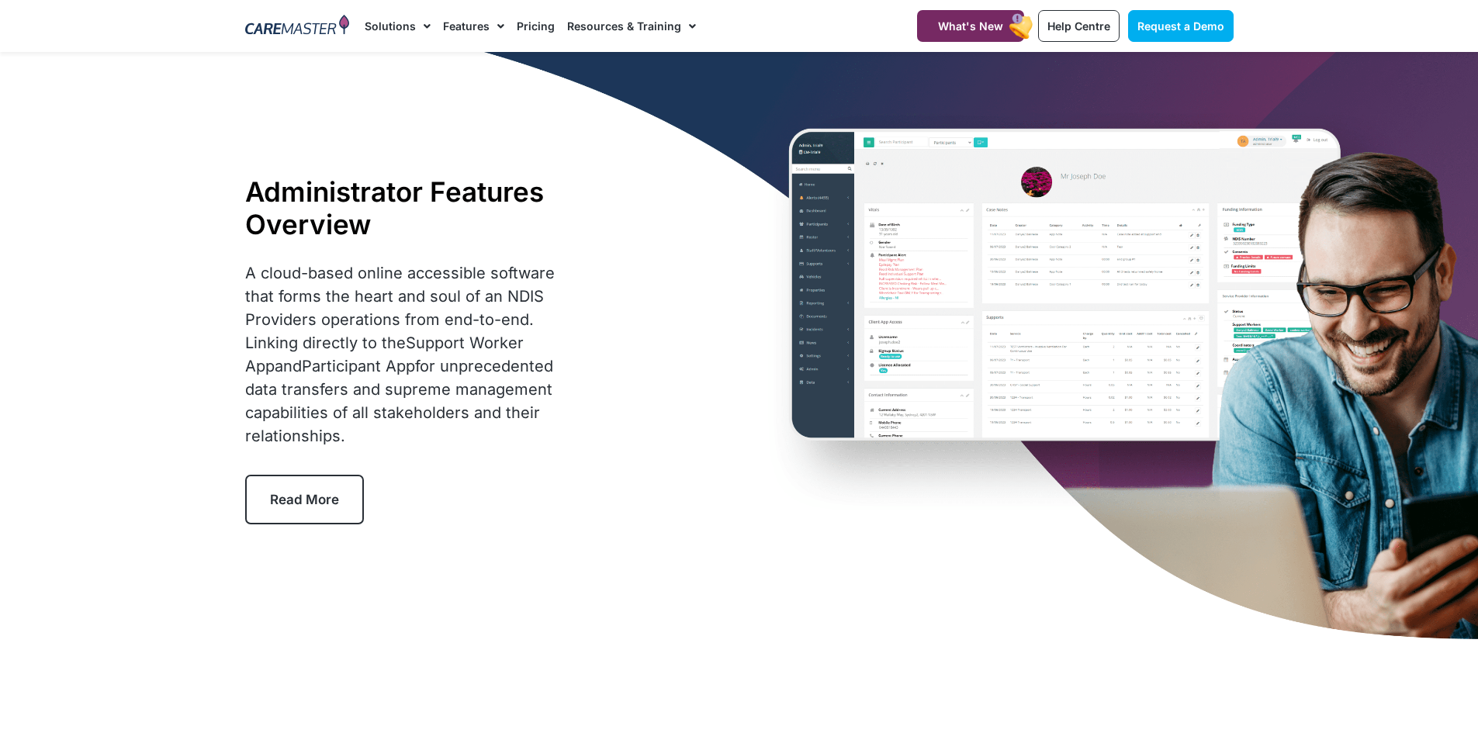  I want to click on a: Participant App, so click(359, 366).